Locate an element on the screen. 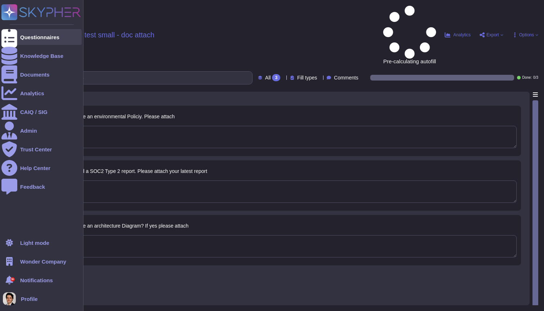 The width and height of the screenshot is (544, 311). span: Do you have an architecture Diagram? If yes please attach is located at coordinates (123, 226).